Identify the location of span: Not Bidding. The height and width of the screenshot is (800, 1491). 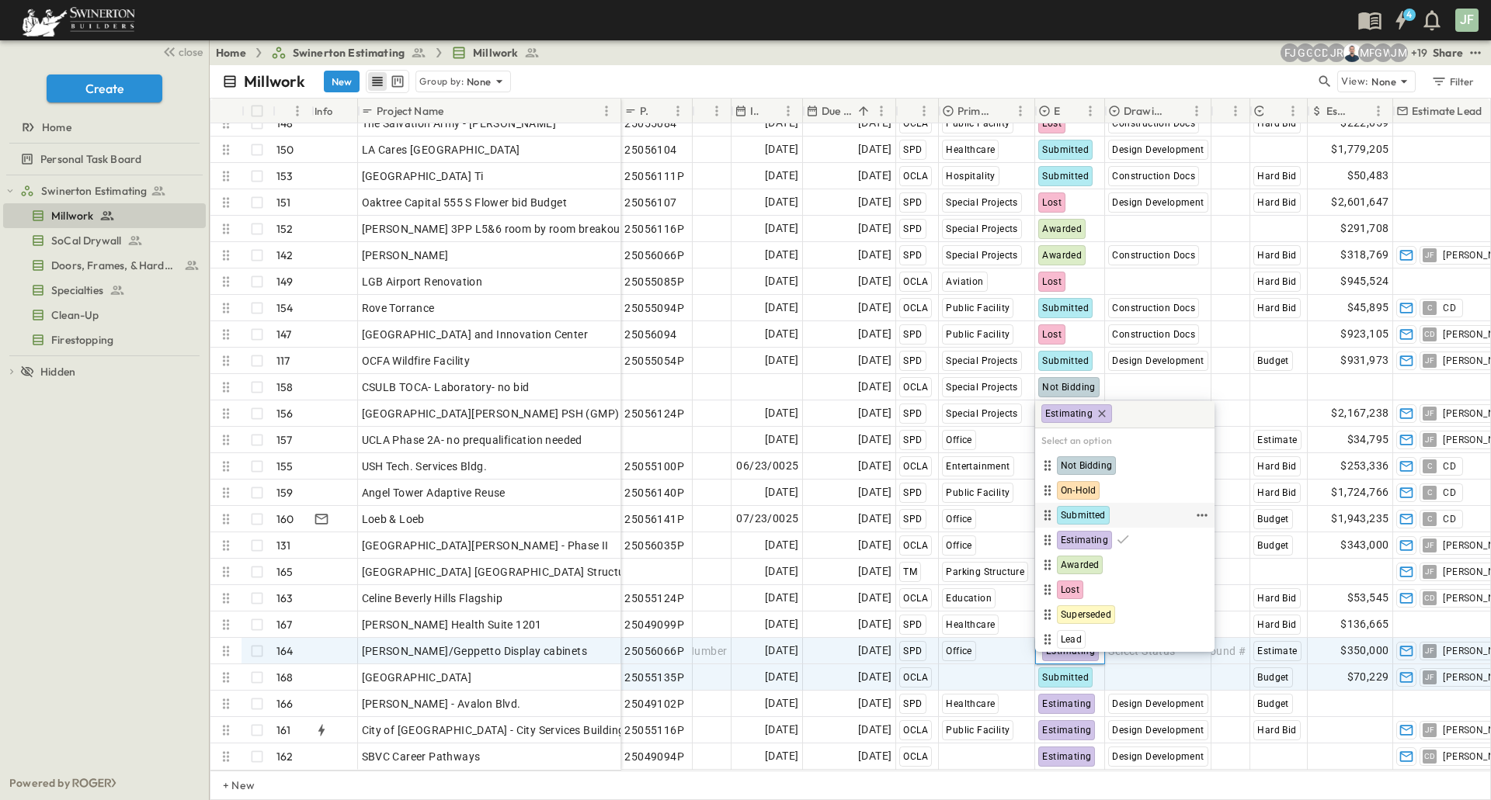
(1086, 466).